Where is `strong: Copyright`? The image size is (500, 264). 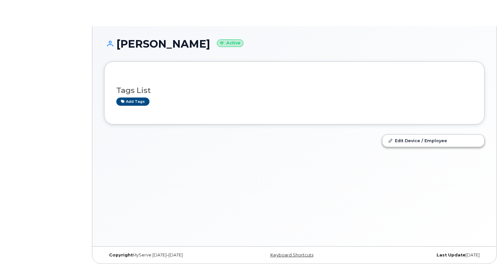
strong: Copyright is located at coordinates (121, 255).